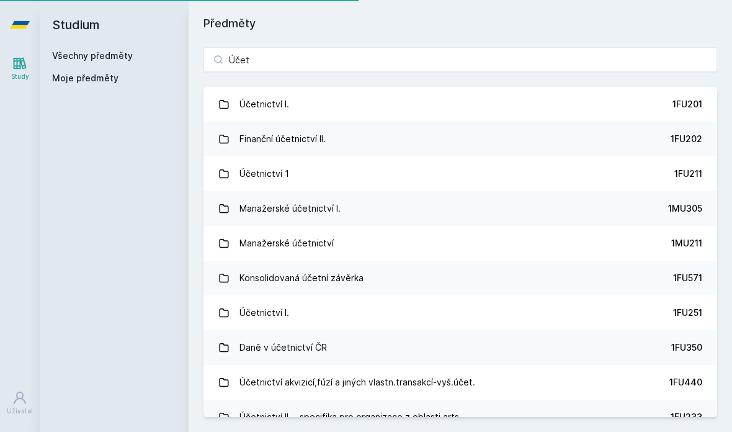  Describe the element at coordinates (686, 243) in the screenshot. I see `div: 1MU211` at that location.